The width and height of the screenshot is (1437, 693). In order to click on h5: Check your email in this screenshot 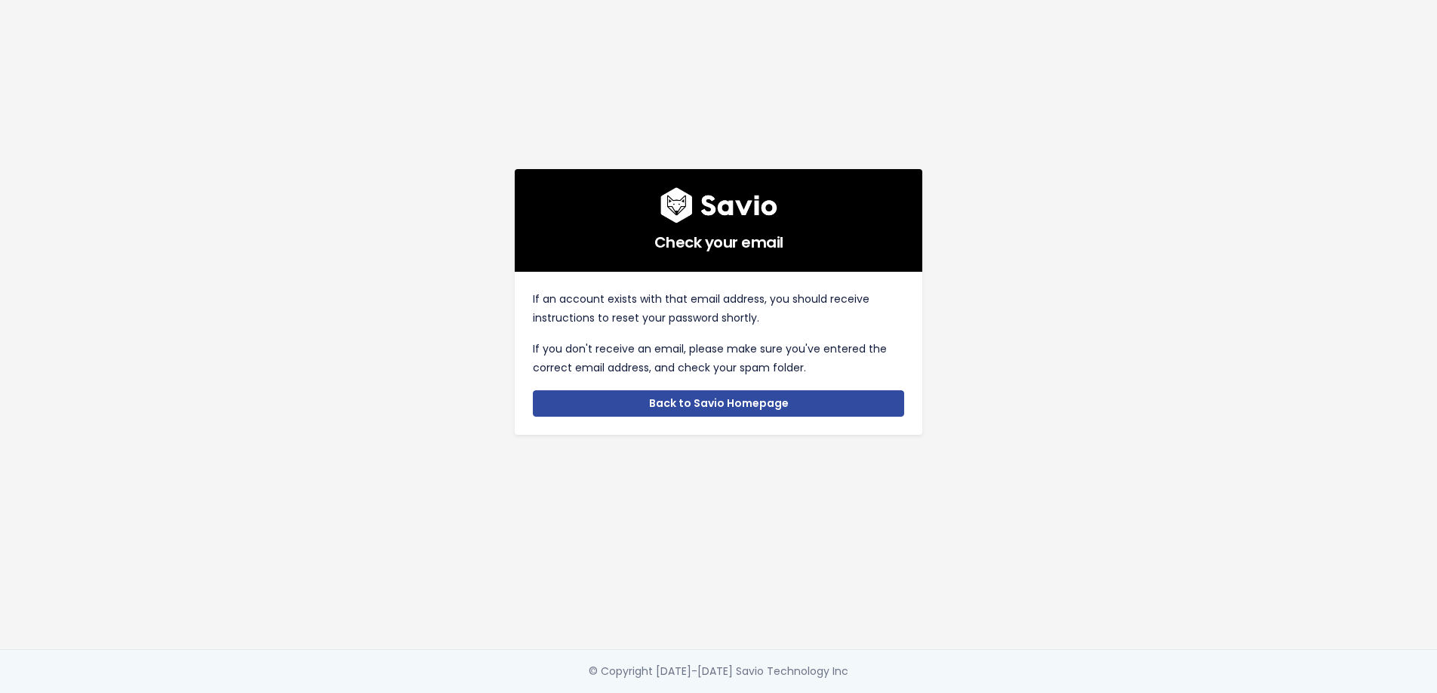, I will do `click(718, 238)`.